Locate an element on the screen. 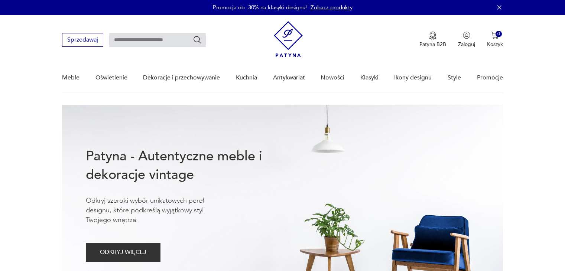 This screenshot has width=565, height=271. button: ODKRYJ WIĘCEJ is located at coordinates (123, 252).